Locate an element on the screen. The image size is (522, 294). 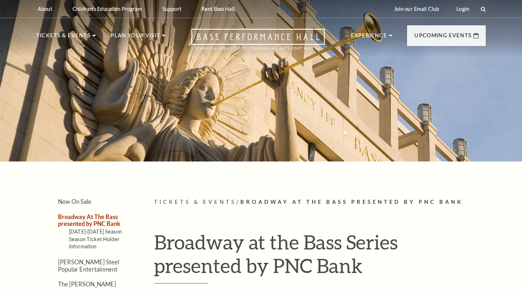
a: Now On Sale is located at coordinates (75, 201).